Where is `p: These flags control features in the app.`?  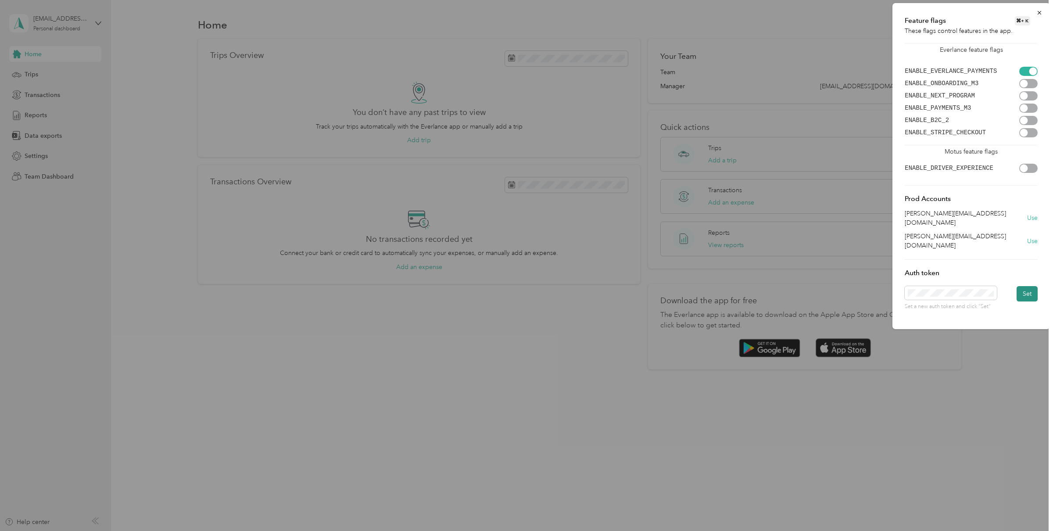 p: These flags control features in the app. is located at coordinates (971, 31).